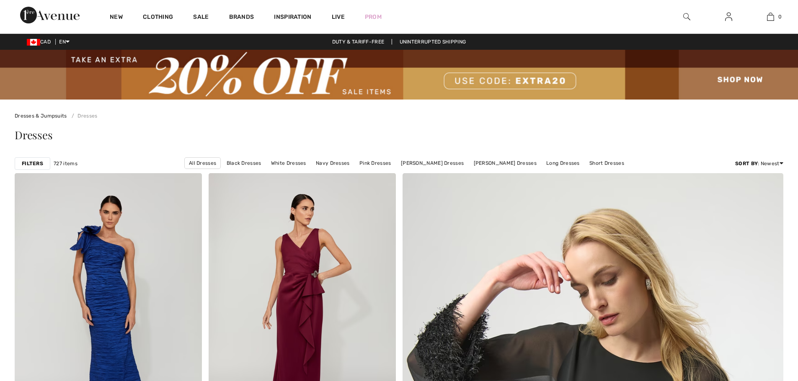 The image size is (798, 381). What do you see at coordinates (40, 42) in the screenshot?
I see `span: CAD` at bounding box center [40, 42].